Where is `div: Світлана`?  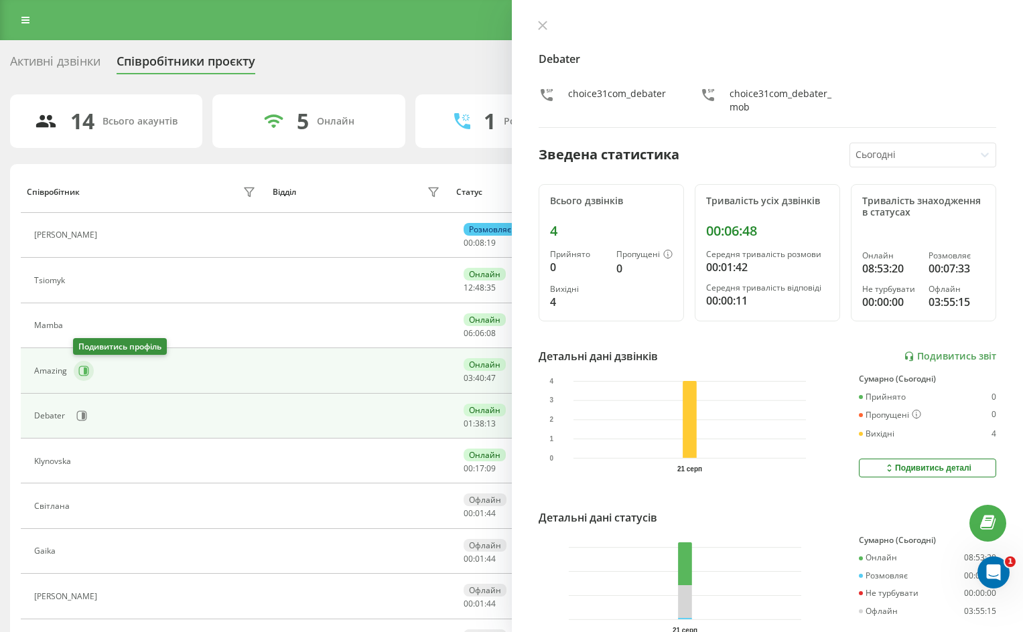
div: Світлана is located at coordinates (54, 507).